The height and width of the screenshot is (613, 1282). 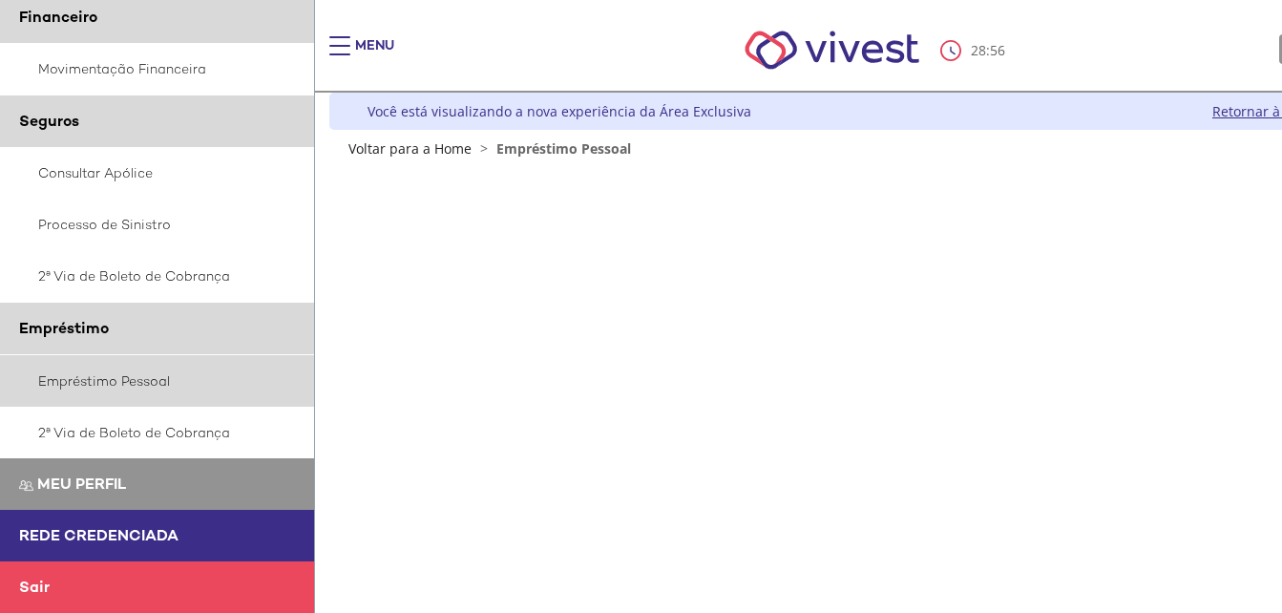 What do you see at coordinates (81, 483) in the screenshot?
I see `span: Meu perfil` at bounding box center [81, 483].